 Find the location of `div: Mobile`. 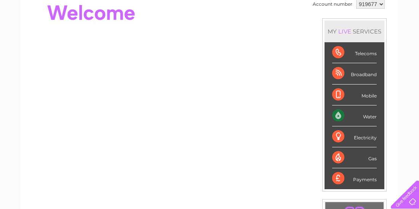

div: Mobile is located at coordinates (354, 95).